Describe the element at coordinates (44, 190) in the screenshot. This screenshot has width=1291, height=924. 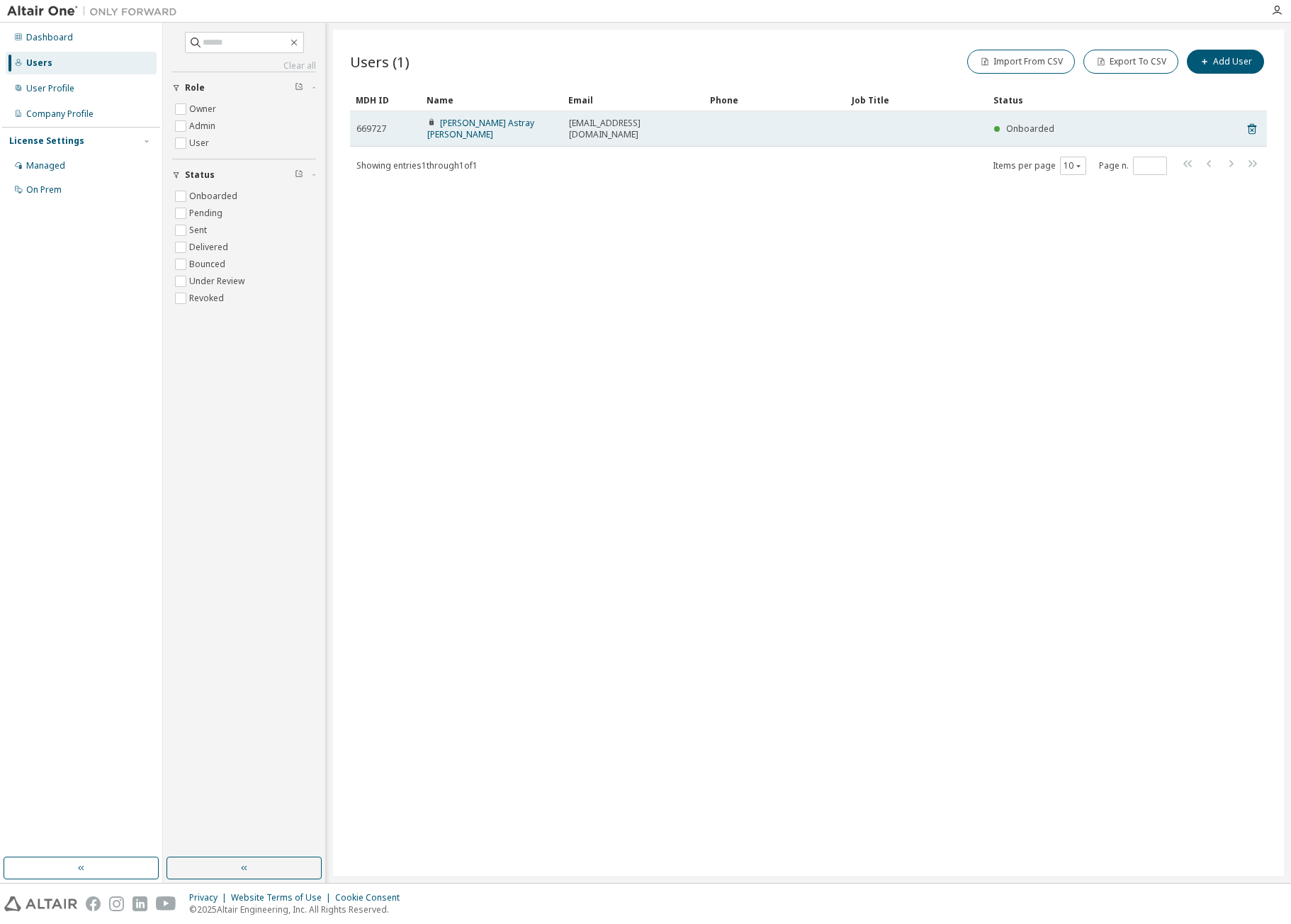
I see `div: On Prem` at that location.